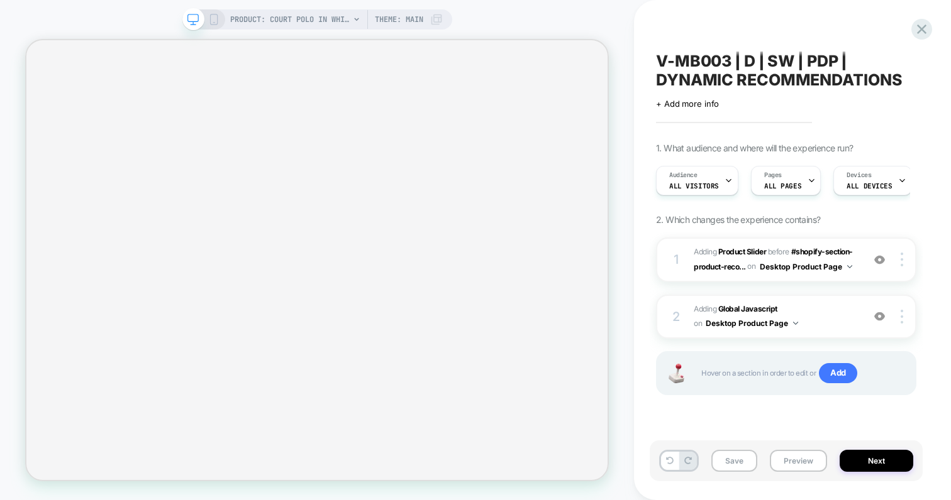 Image resolution: width=951 pixels, height=500 pixels. I want to click on span: Audience, so click(683, 175).